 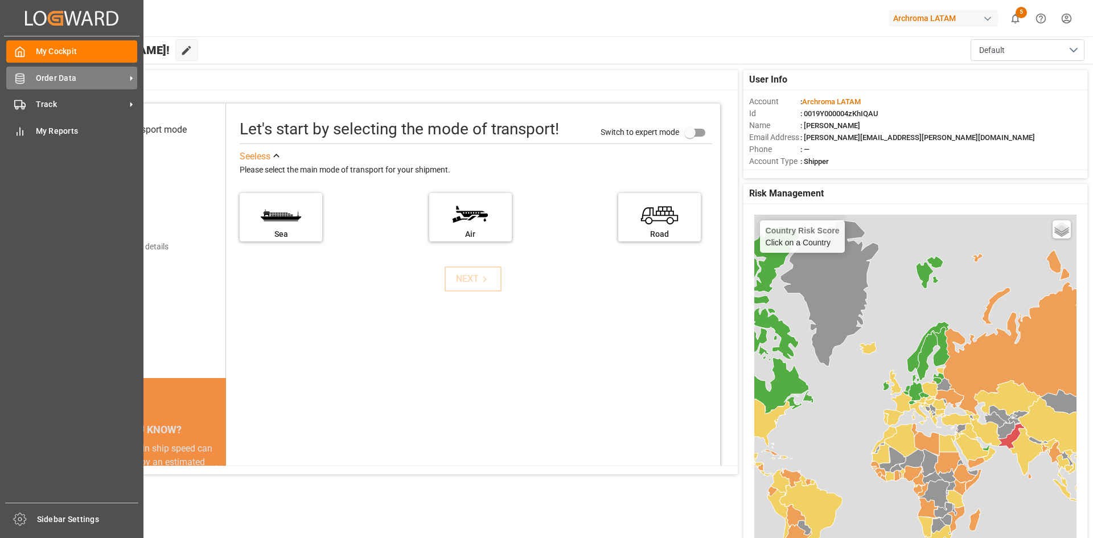 What do you see at coordinates (218, 469) in the screenshot?
I see `button: next slide / item` at bounding box center [218, 469].